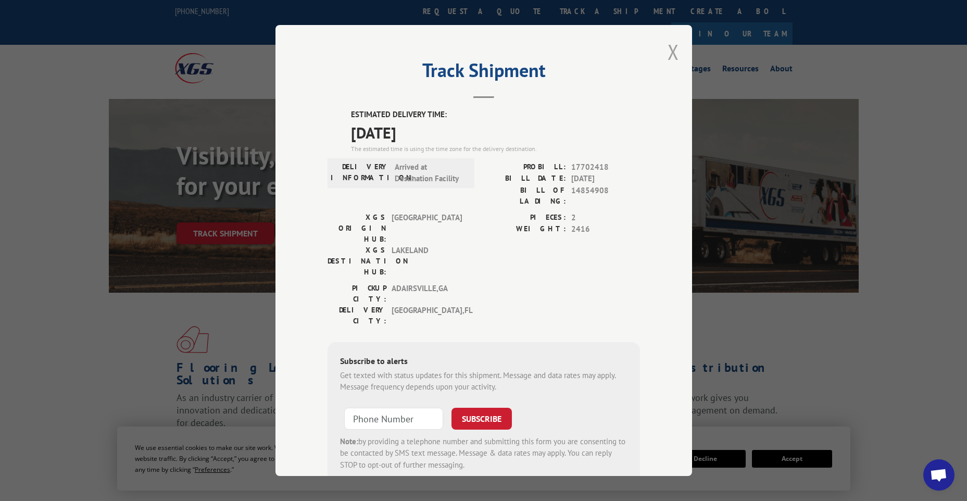 Image resolution: width=967 pixels, height=501 pixels. Describe the element at coordinates (525, 218) in the screenshot. I see `label: PIECES:` at that location.